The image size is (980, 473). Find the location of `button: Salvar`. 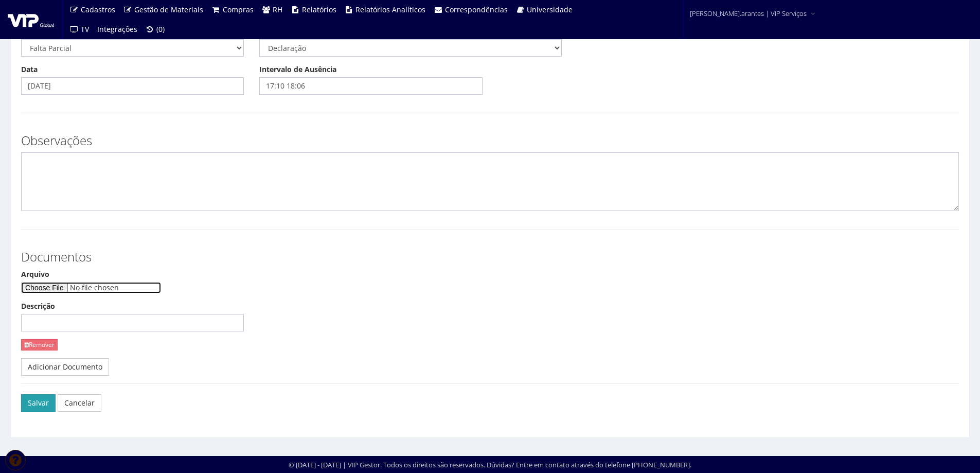

button: Salvar is located at coordinates (38, 403).